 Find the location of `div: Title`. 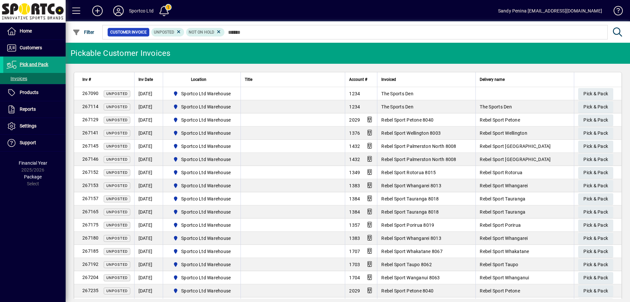

div: Title is located at coordinates (293, 79).